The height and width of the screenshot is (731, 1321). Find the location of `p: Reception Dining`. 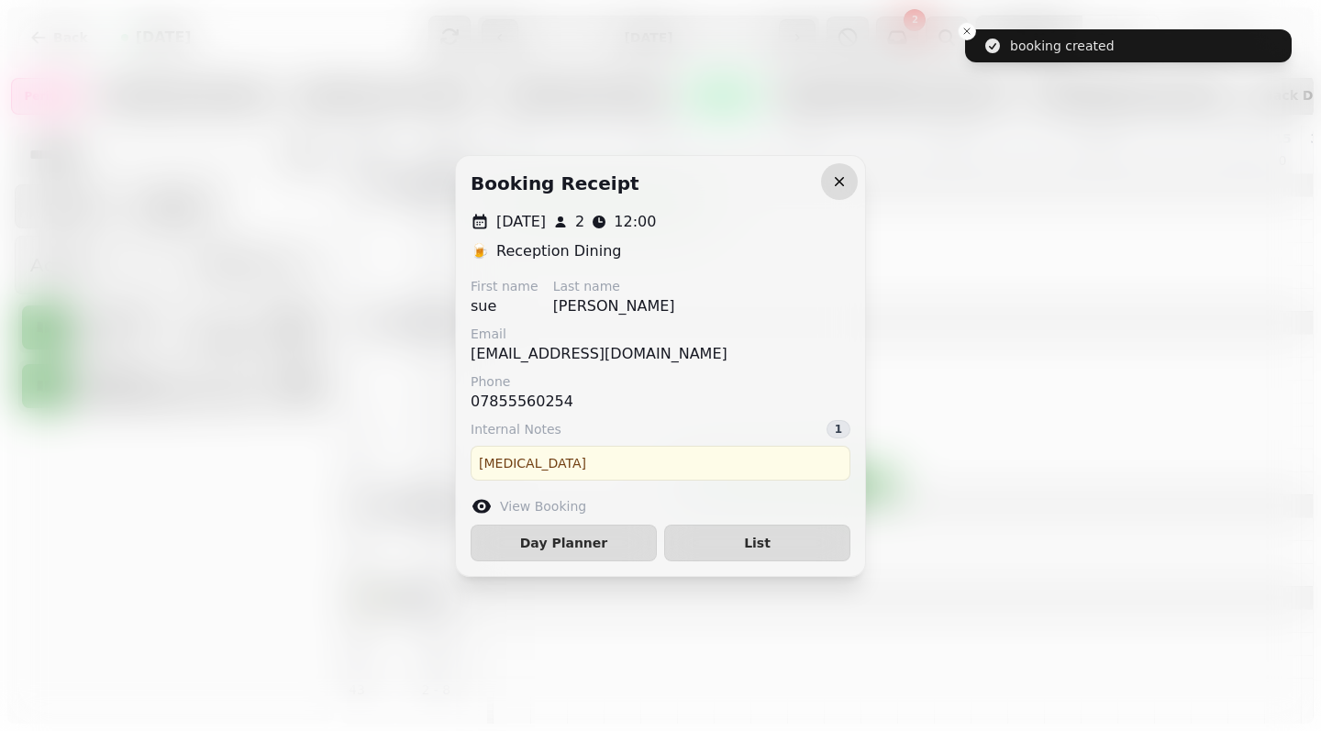

p: Reception Dining is located at coordinates (559, 251).